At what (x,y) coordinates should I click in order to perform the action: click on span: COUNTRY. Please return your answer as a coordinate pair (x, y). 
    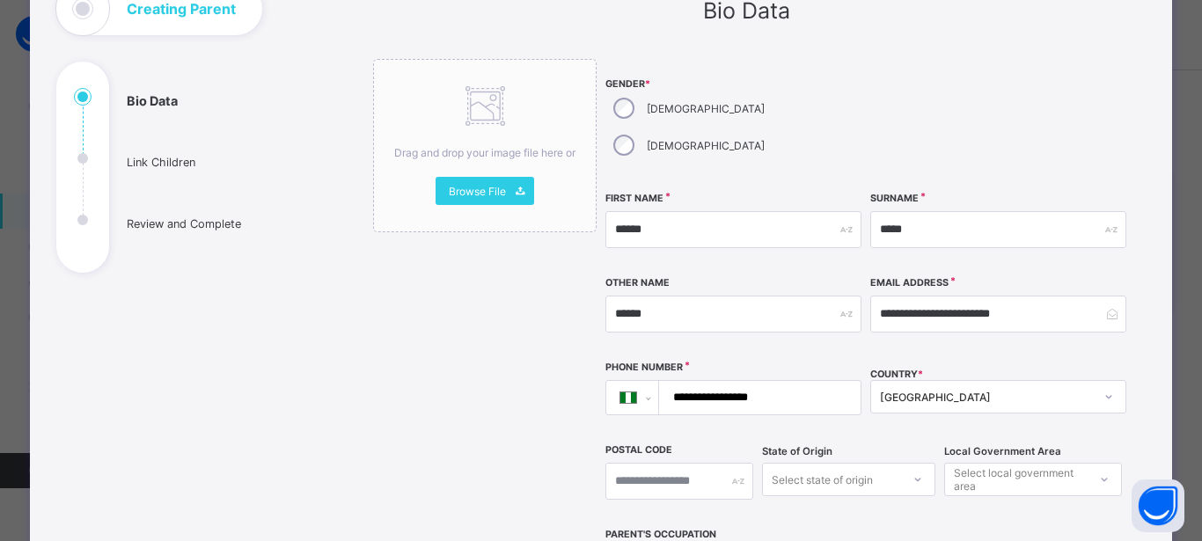
    Looking at the image, I should click on (896, 374).